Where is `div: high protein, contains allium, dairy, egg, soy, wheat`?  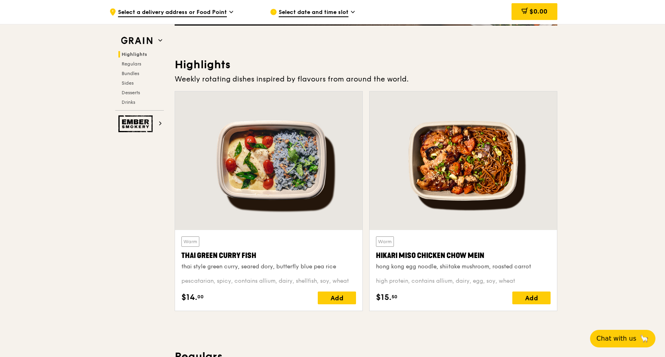
div: high protein, contains allium, dairy, egg, soy, wheat is located at coordinates (463, 281).